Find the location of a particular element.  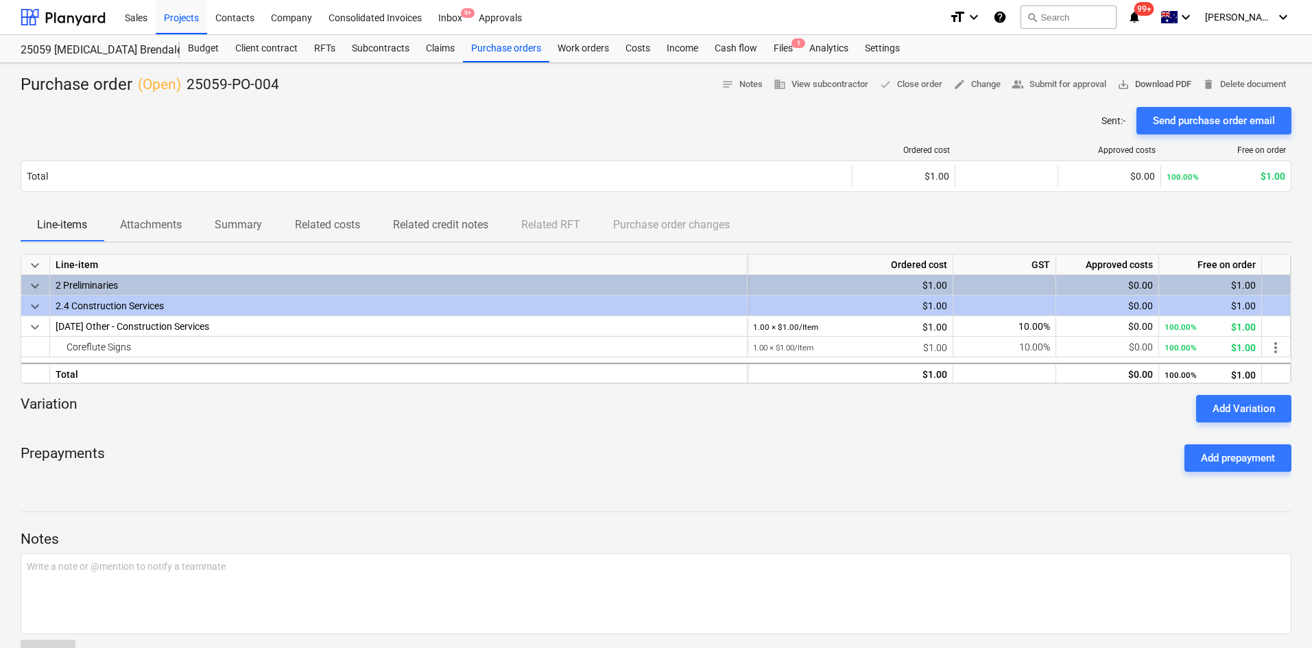

span: more_vert is located at coordinates (1275, 348).